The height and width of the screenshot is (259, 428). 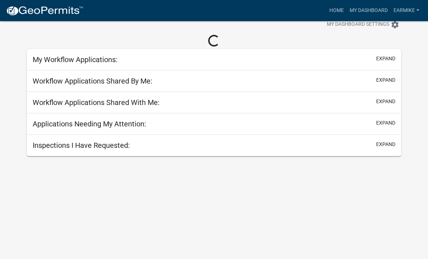 What do you see at coordinates (89, 124) in the screenshot?
I see `h5: Applications Needing My Attention:` at bounding box center [89, 124].